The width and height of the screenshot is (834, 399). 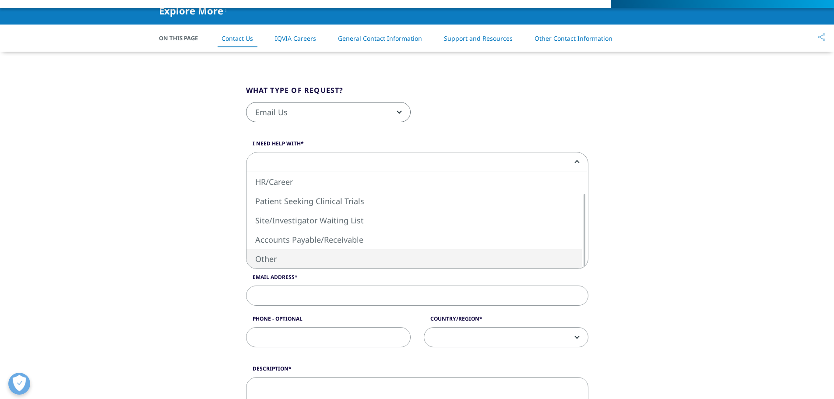 I want to click on li: Accounts Payable/Receivable, so click(x=414, y=239).